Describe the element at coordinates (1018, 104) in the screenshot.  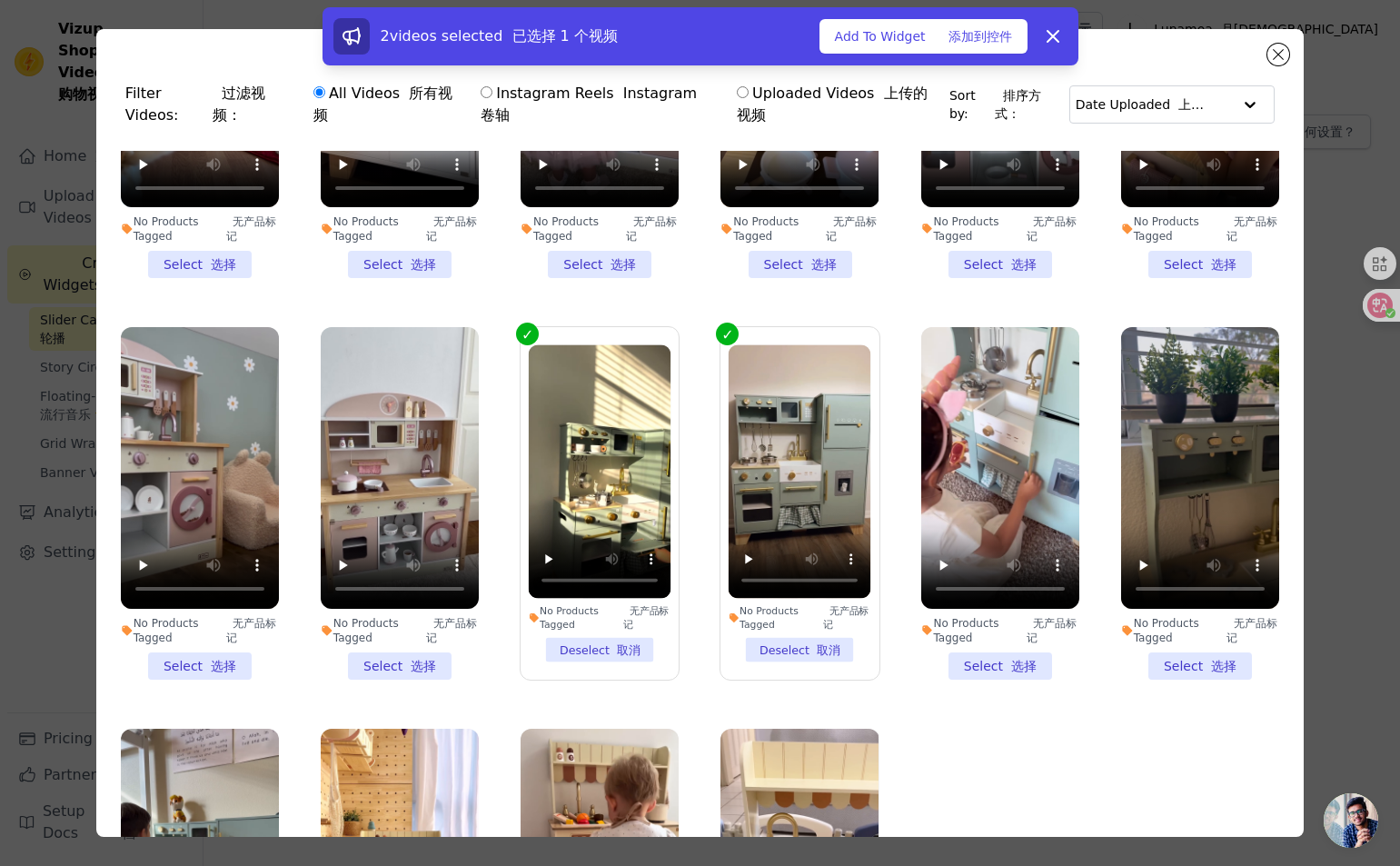
I see `font: 排序方式：` at that location.